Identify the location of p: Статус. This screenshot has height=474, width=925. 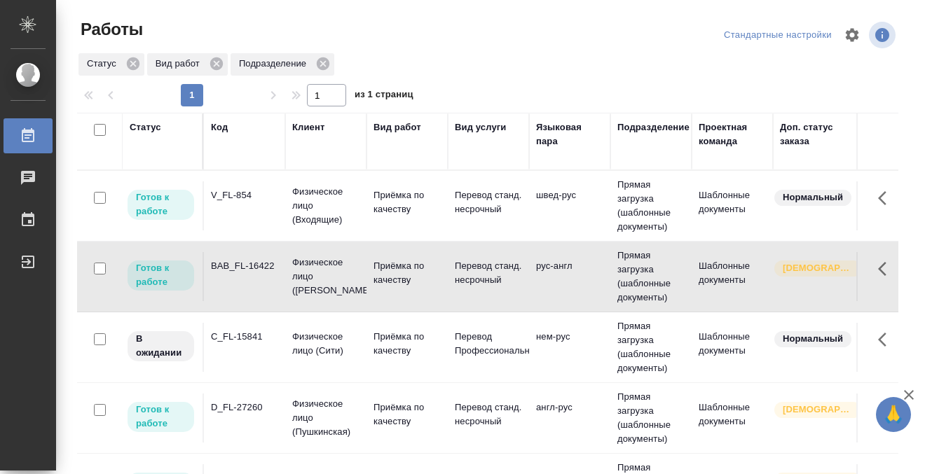
(104, 64).